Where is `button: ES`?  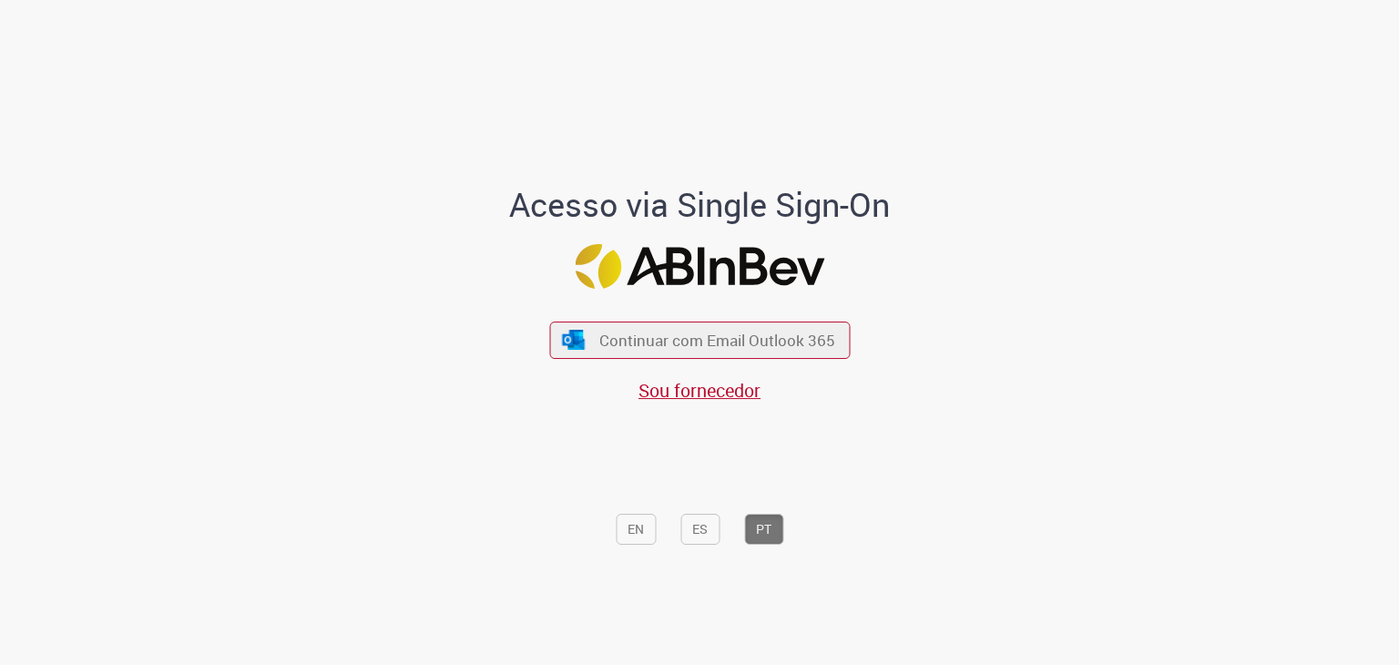
button: ES is located at coordinates (699, 529).